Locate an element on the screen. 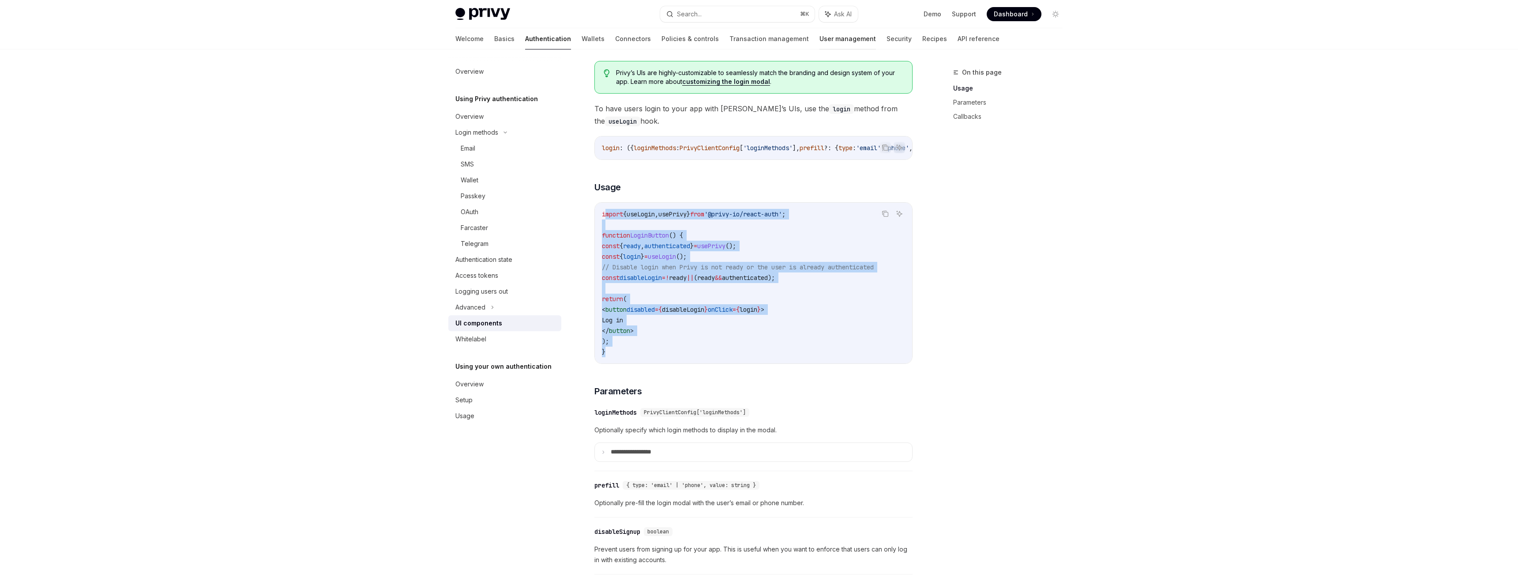  a: Dashboard is located at coordinates (1014, 14).